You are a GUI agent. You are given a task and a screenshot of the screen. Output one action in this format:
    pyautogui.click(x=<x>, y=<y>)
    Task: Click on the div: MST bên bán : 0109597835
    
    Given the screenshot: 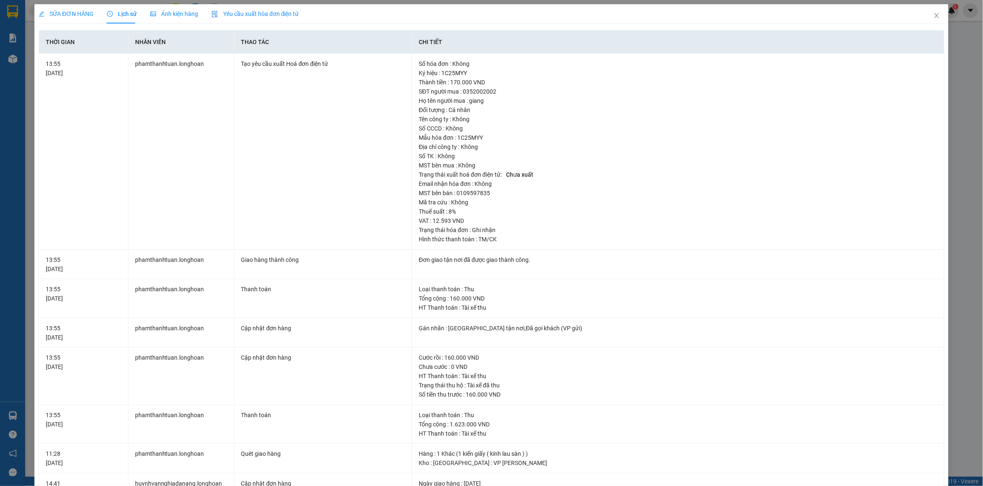 What is the action you would take?
    pyautogui.click(x=678, y=193)
    